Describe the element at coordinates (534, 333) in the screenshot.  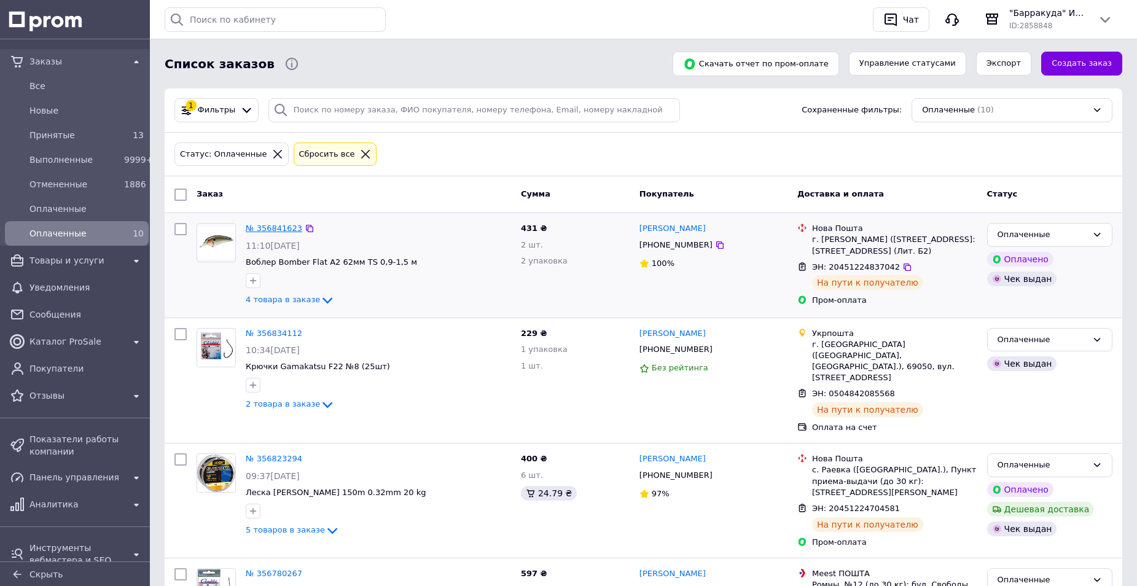
I see `span: 229 ₴` at that location.